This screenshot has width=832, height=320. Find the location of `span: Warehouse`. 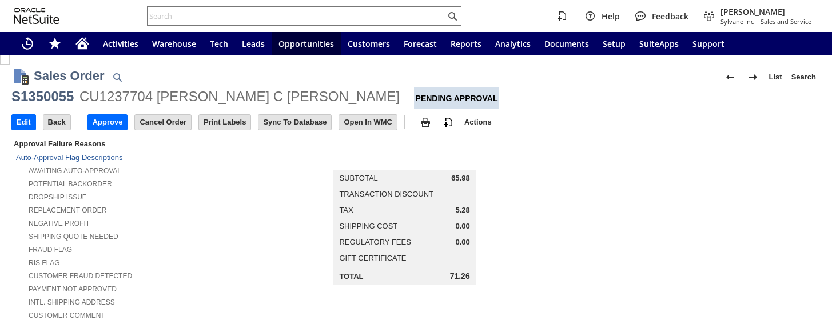

span: Warehouse is located at coordinates (174, 43).